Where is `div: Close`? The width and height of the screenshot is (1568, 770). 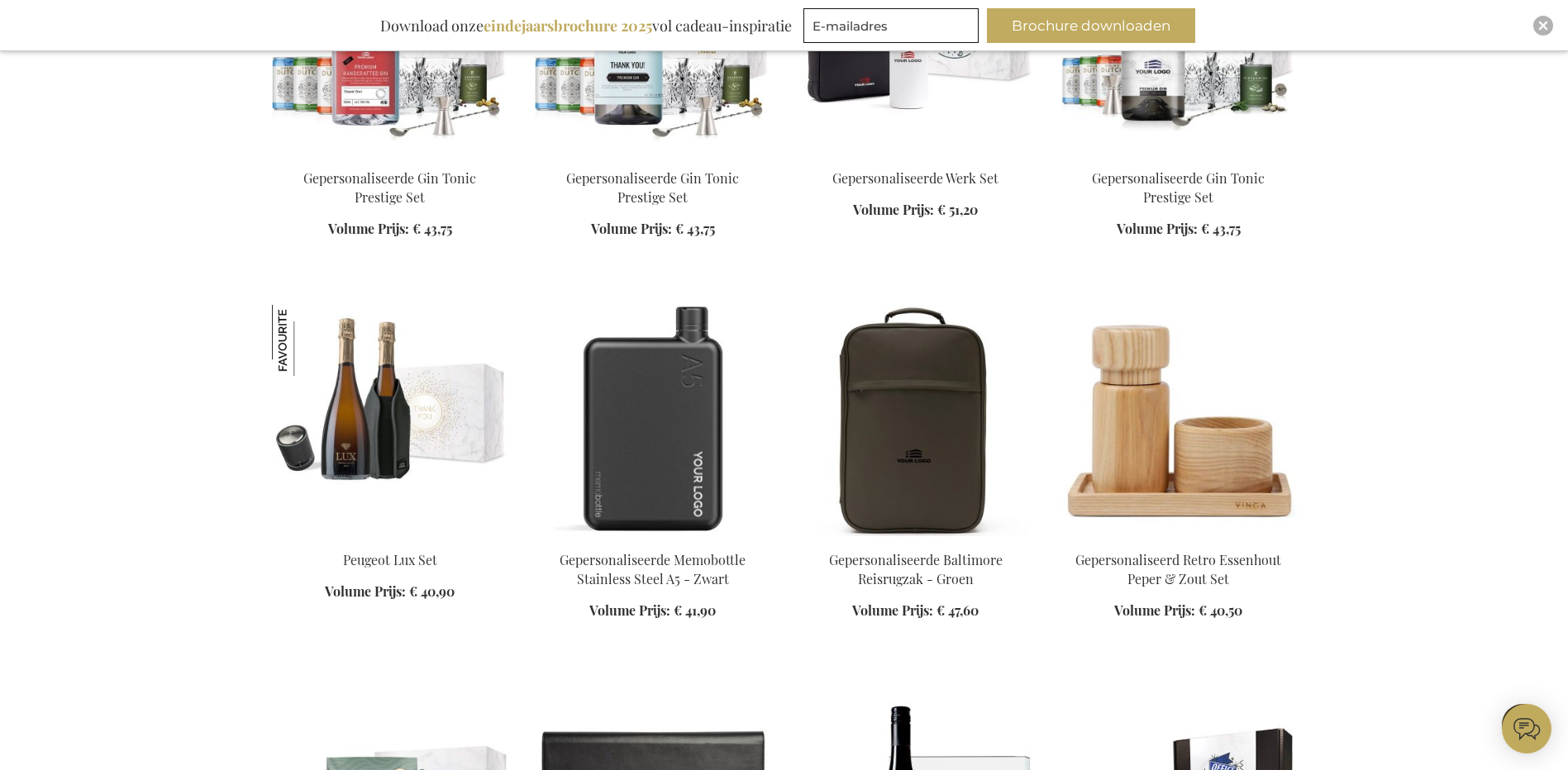
div: Close is located at coordinates (1543, 26).